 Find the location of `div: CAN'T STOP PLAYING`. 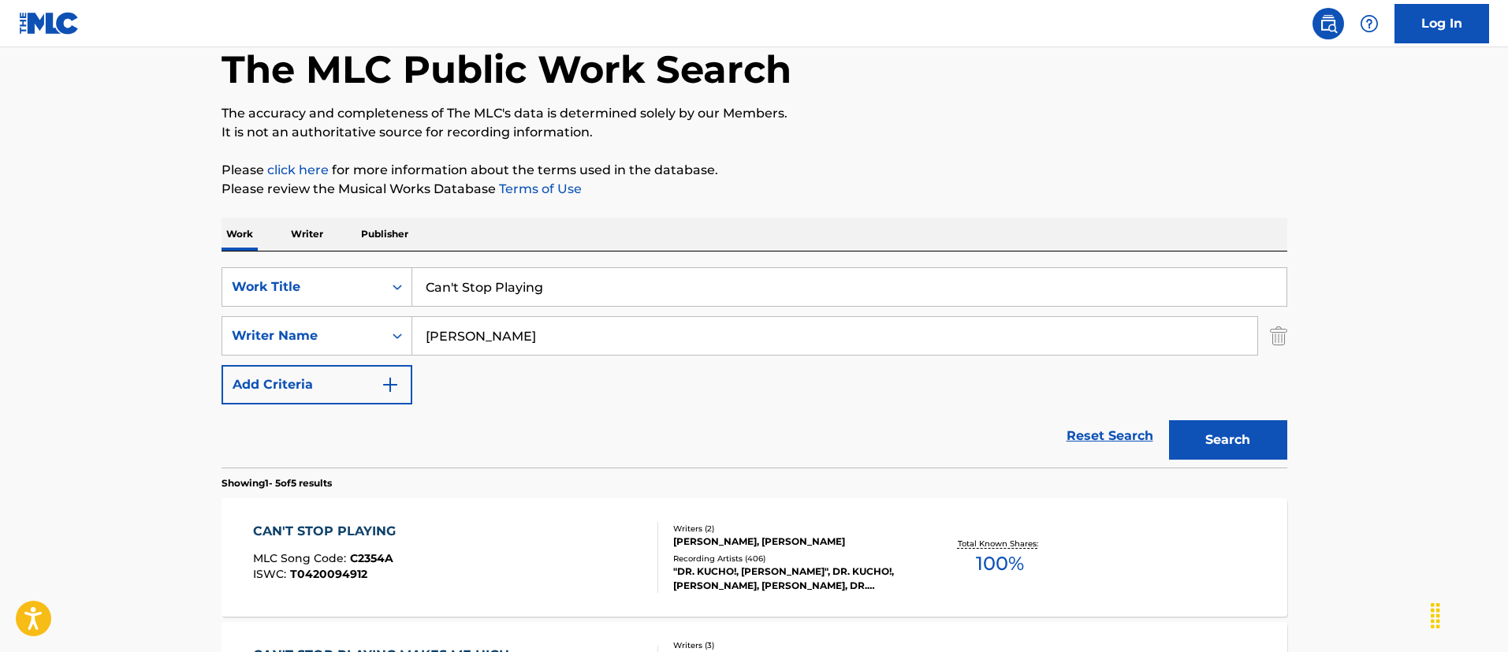

div: CAN'T STOP PLAYING is located at coordinates (328, 531).